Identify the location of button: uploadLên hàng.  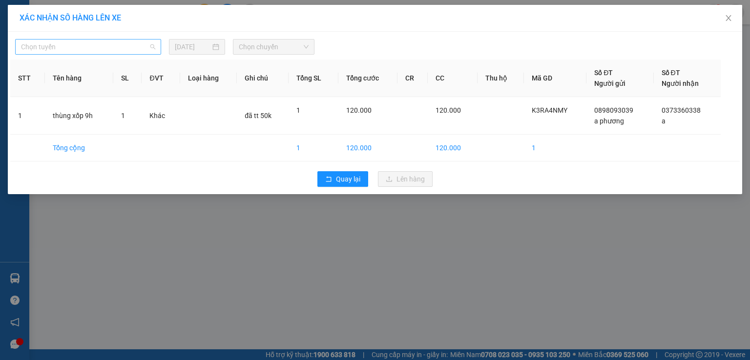
(405, 179).